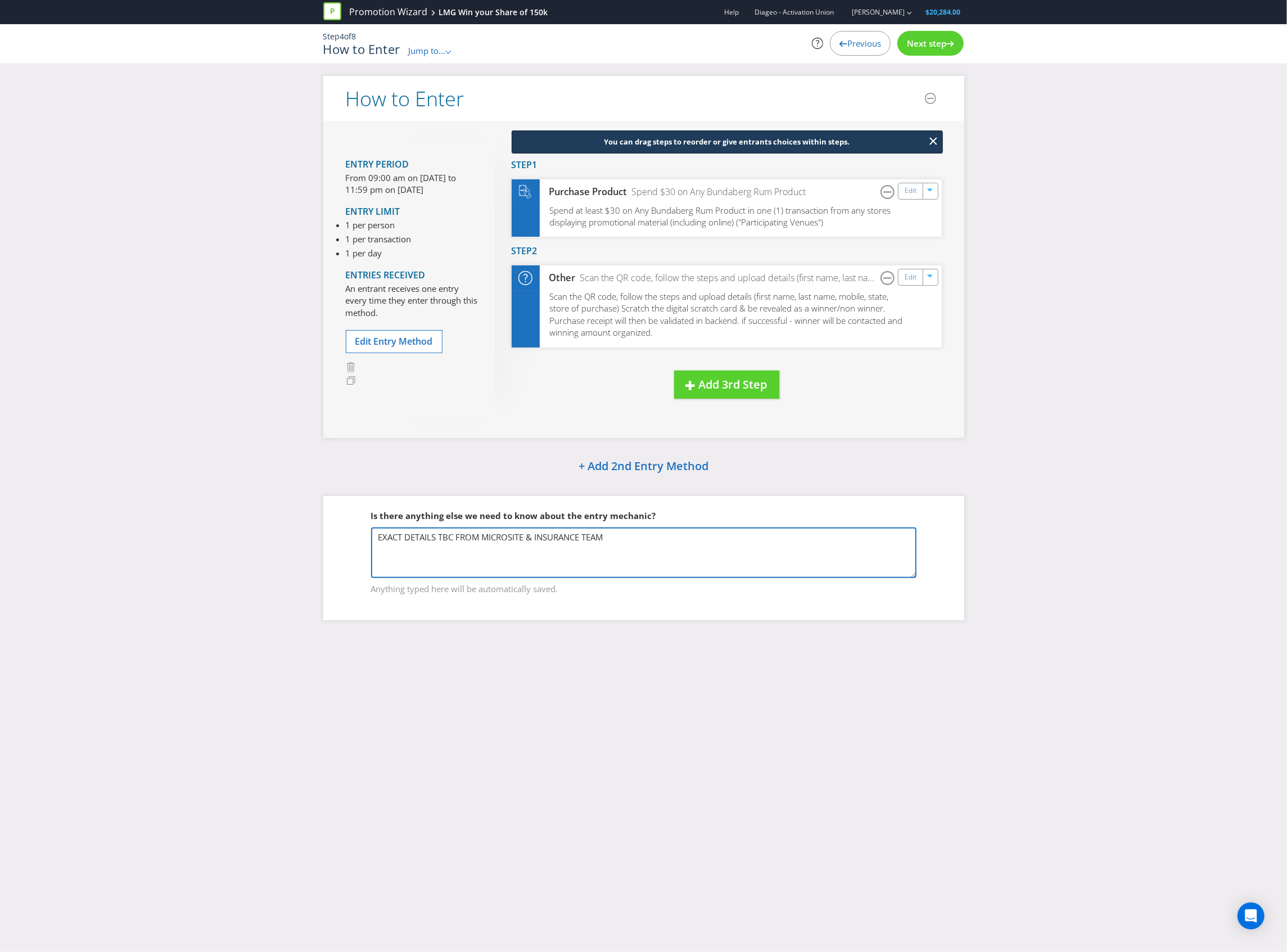  What do you see at coordinates (864, 44) in the screenshot?
I see `span: Previous` at bounding box center [864, 44].